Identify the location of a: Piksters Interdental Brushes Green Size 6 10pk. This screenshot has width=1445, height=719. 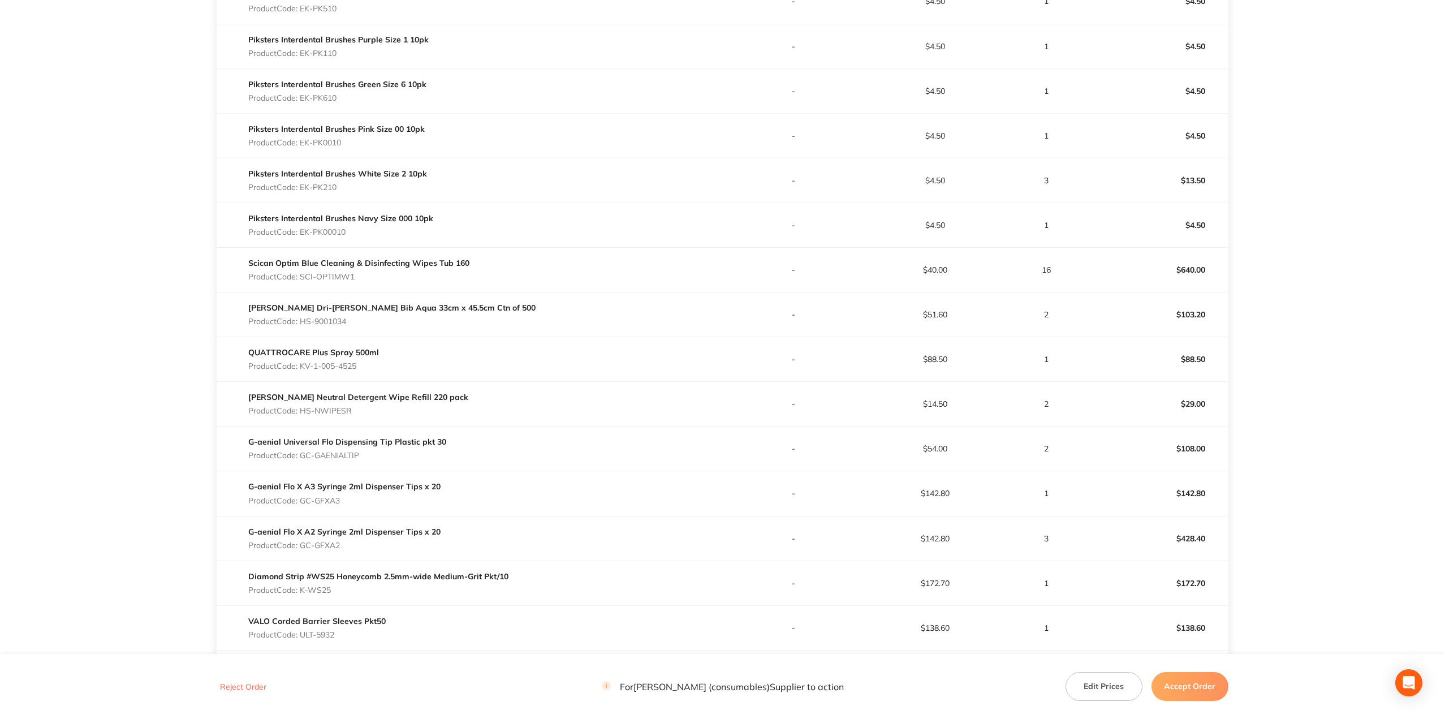
(337, 84).